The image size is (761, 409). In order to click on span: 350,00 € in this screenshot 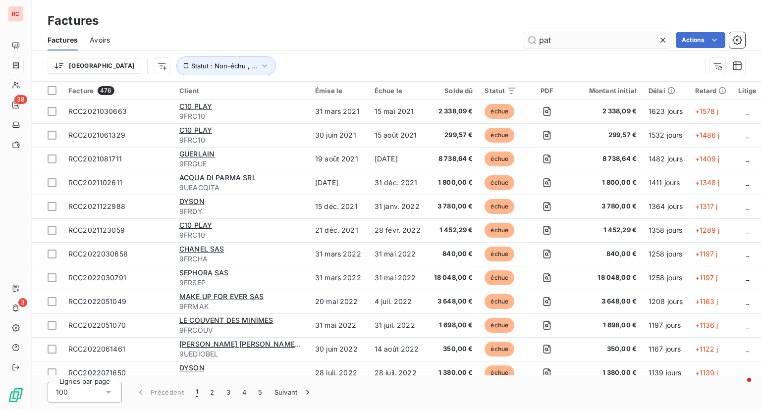, I will do `click(607, 349)`.